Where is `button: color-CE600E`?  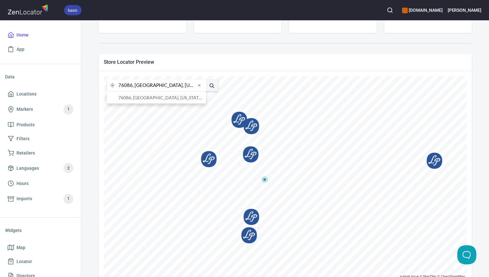 button: color-CE600E is located at coordinates (405, 10).